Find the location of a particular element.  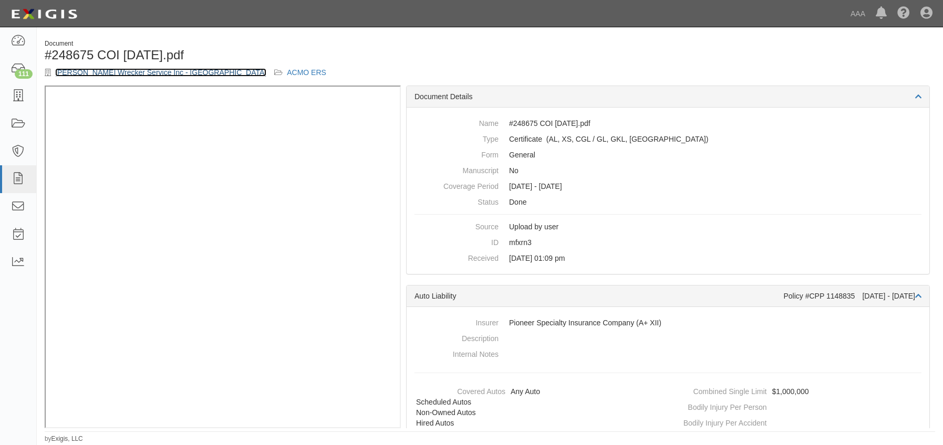

a: AAA is located at coordinates (858, 14).